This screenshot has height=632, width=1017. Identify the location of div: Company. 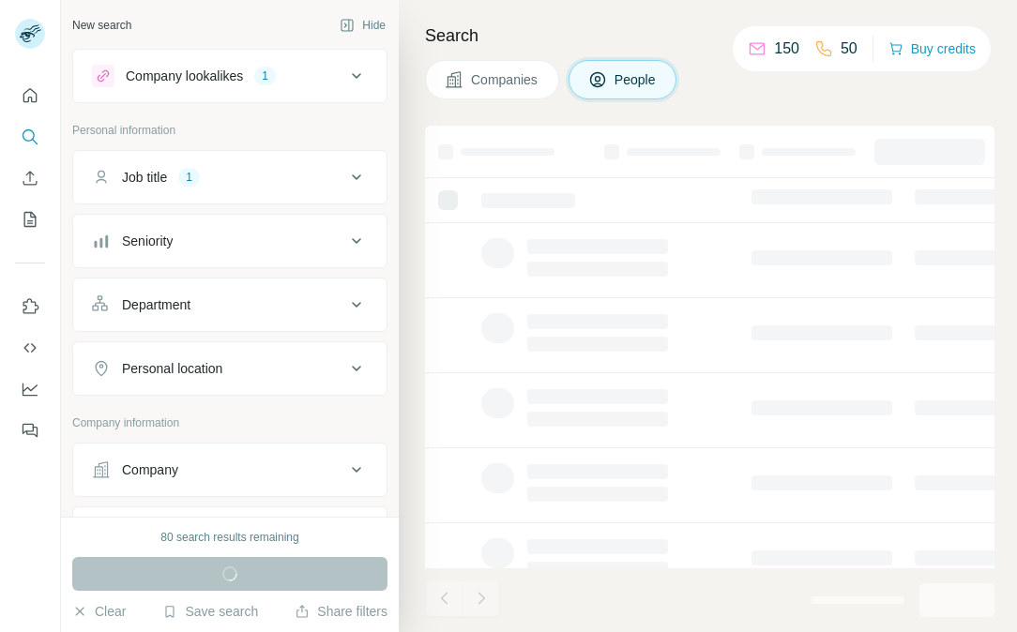
(150, 470).